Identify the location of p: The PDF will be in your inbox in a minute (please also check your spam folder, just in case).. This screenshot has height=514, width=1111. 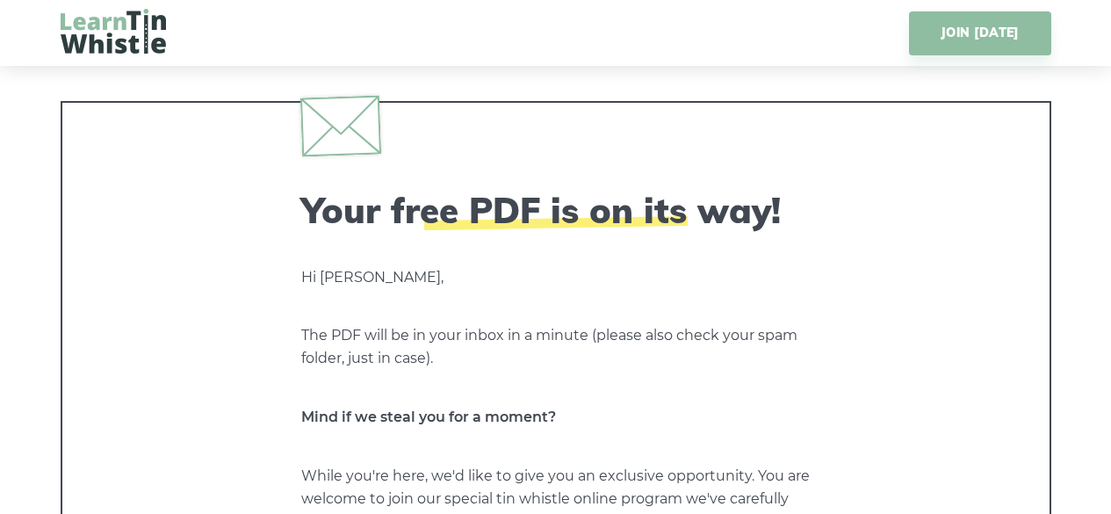
(556, 347).